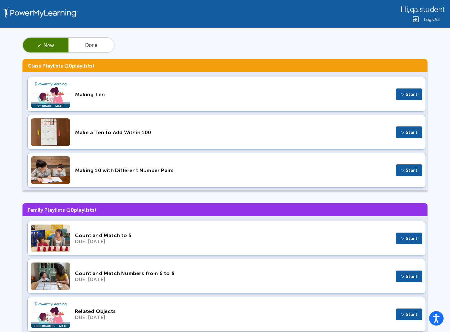  What do you see at coordinates (416, 19) in the screenshot?
I see `img: Logout Icon` at bounding box center [416, 19].